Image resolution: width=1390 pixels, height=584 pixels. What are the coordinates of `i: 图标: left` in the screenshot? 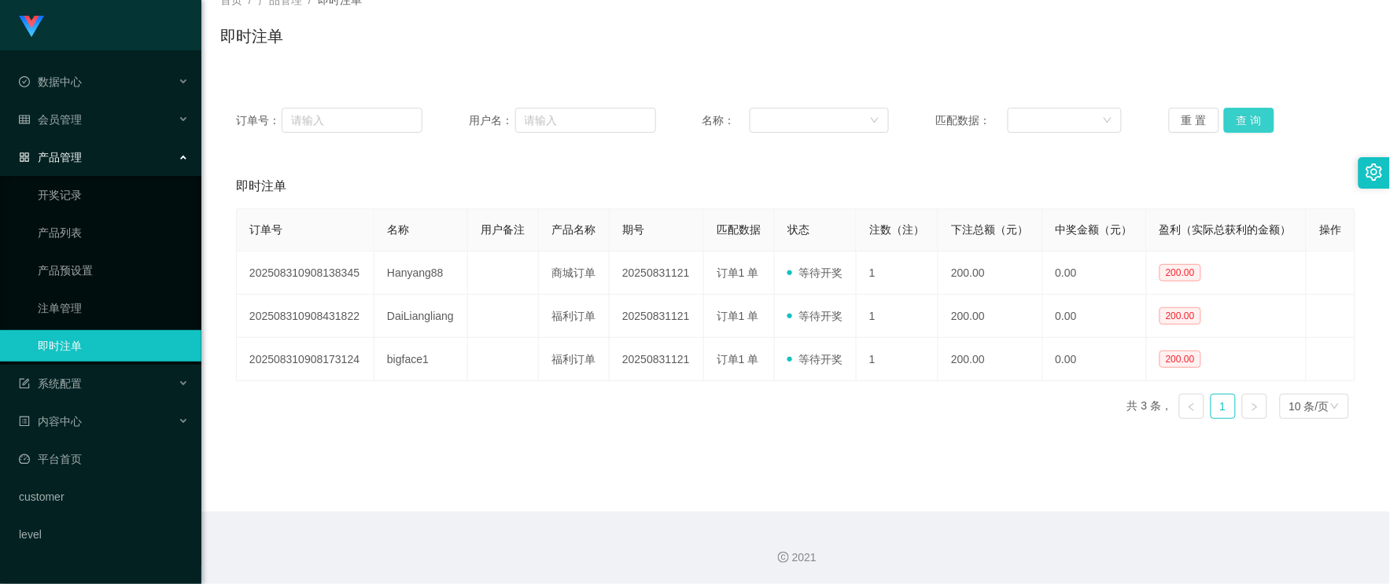 It's located at (1191, 407).